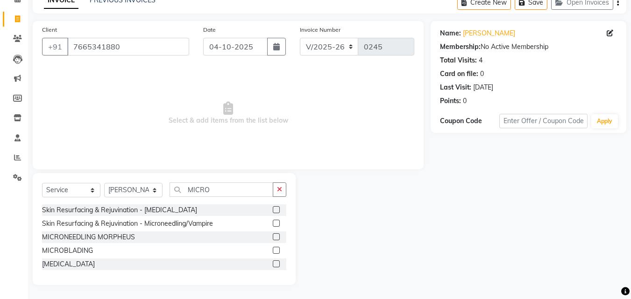 This screenshot has height=299, width=631. I want to click on label: Invoice Number, so click(320, 30).